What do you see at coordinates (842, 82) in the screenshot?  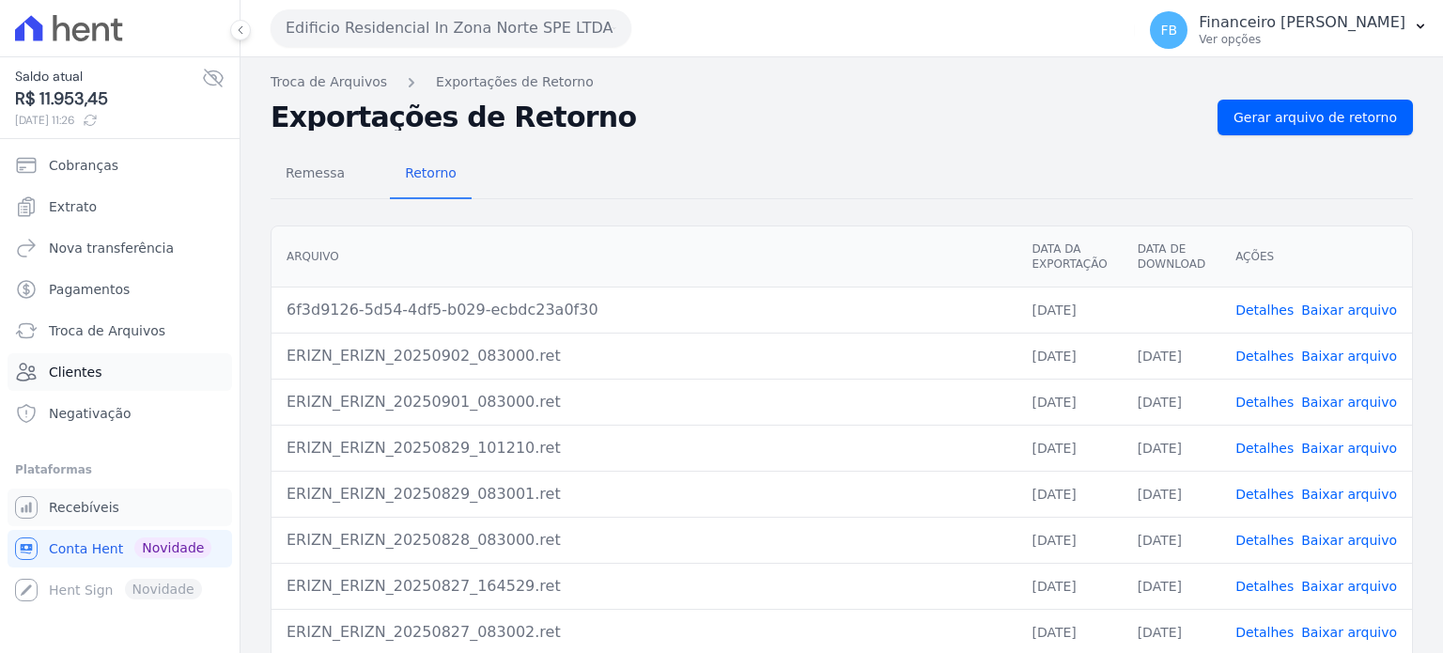 I see `nav: Breadcrumb` at bounding box center [842, 82].